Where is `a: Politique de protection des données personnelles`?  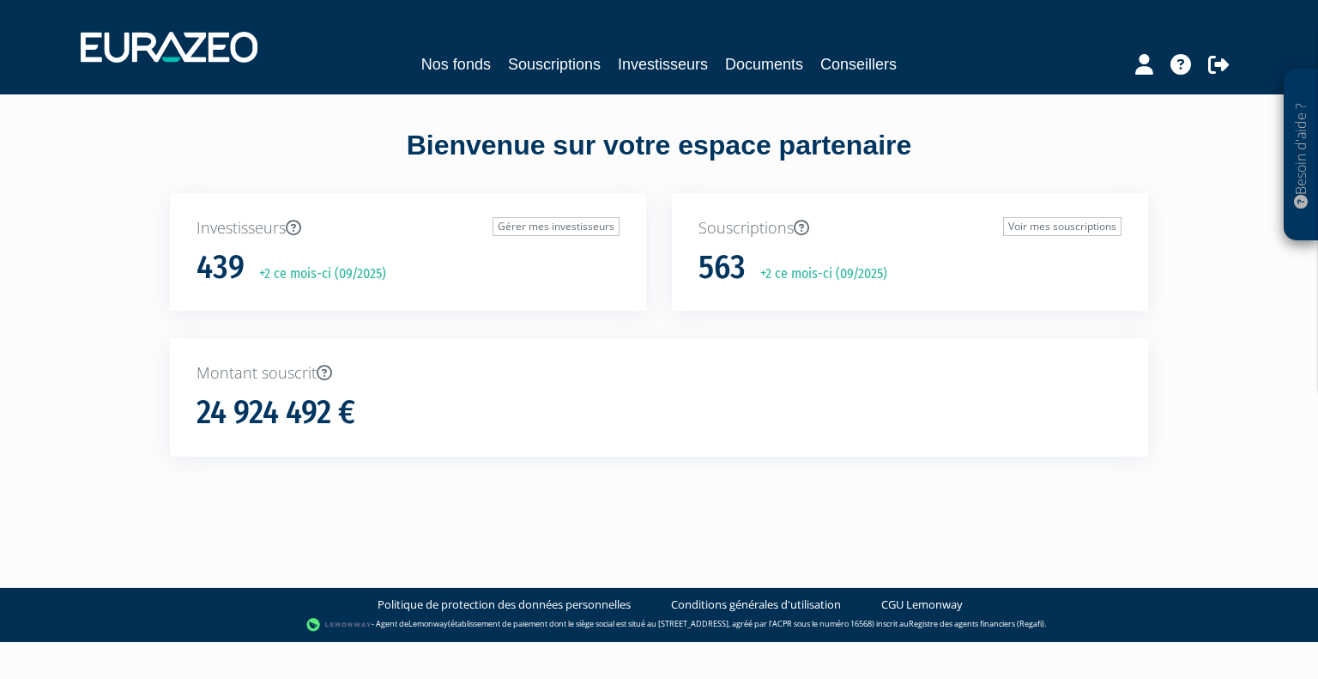
a: Politique de protection des données personnelles is located at coordinates (504, 604).